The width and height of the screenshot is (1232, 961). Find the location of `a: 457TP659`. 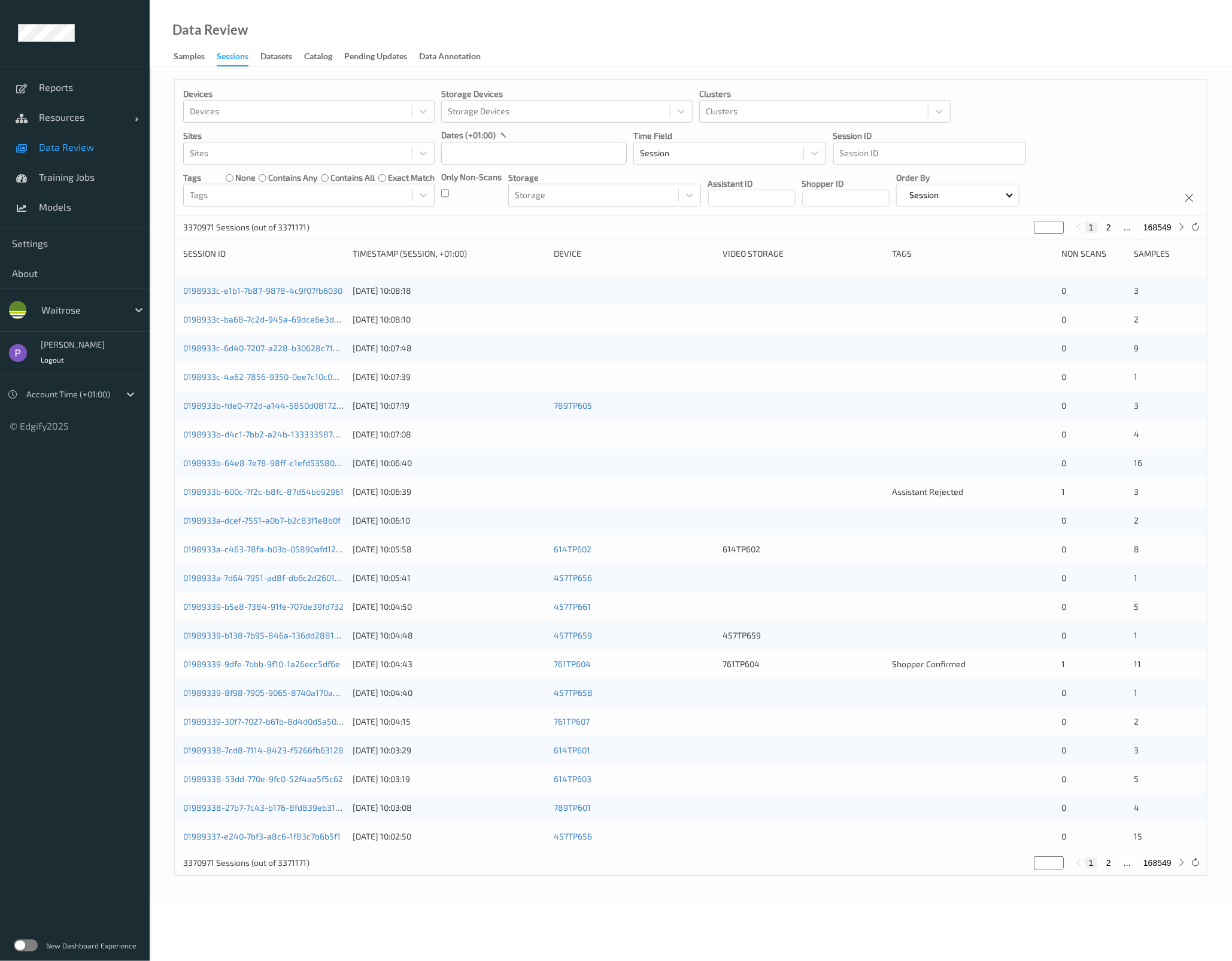

a: 457TP659 is located at coordinates (573, 635).